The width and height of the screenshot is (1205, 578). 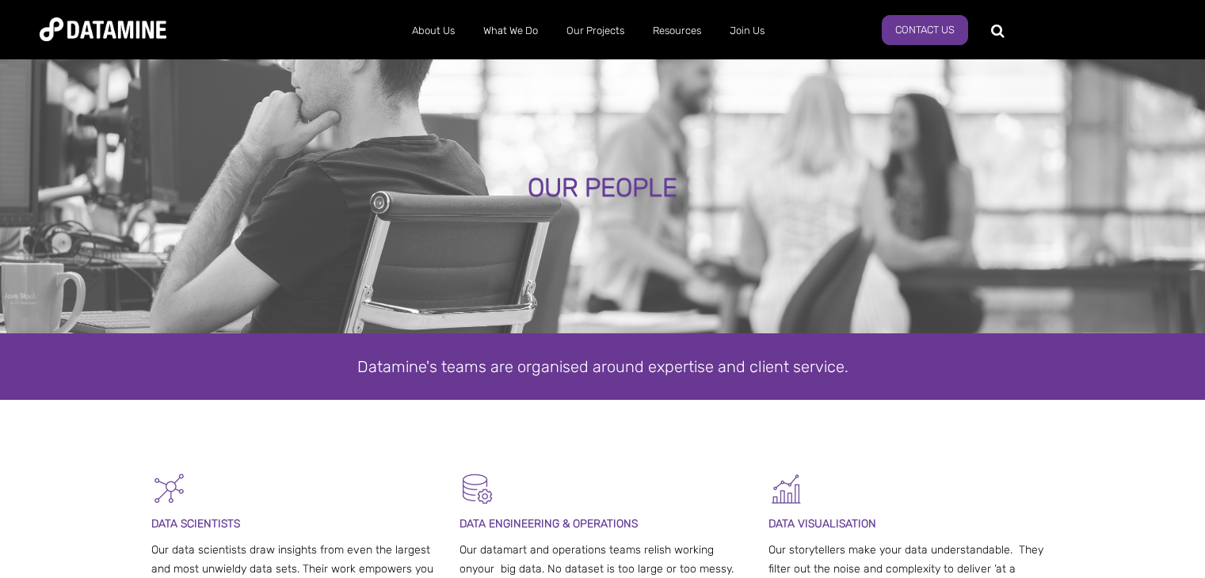 What do you see at coordinates (196, 524) in the screenshot?
I see `span: DATA SCIENTISTS` at bounding box center [196, 524].